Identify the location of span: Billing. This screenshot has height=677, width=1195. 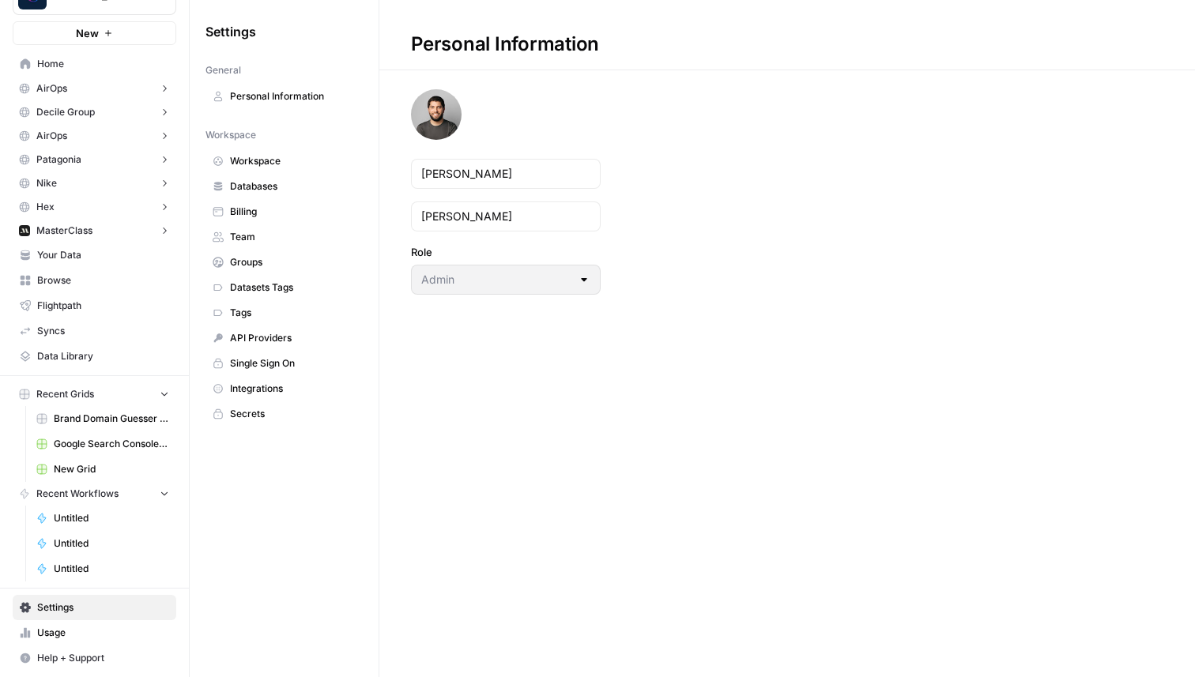
(292, 212).